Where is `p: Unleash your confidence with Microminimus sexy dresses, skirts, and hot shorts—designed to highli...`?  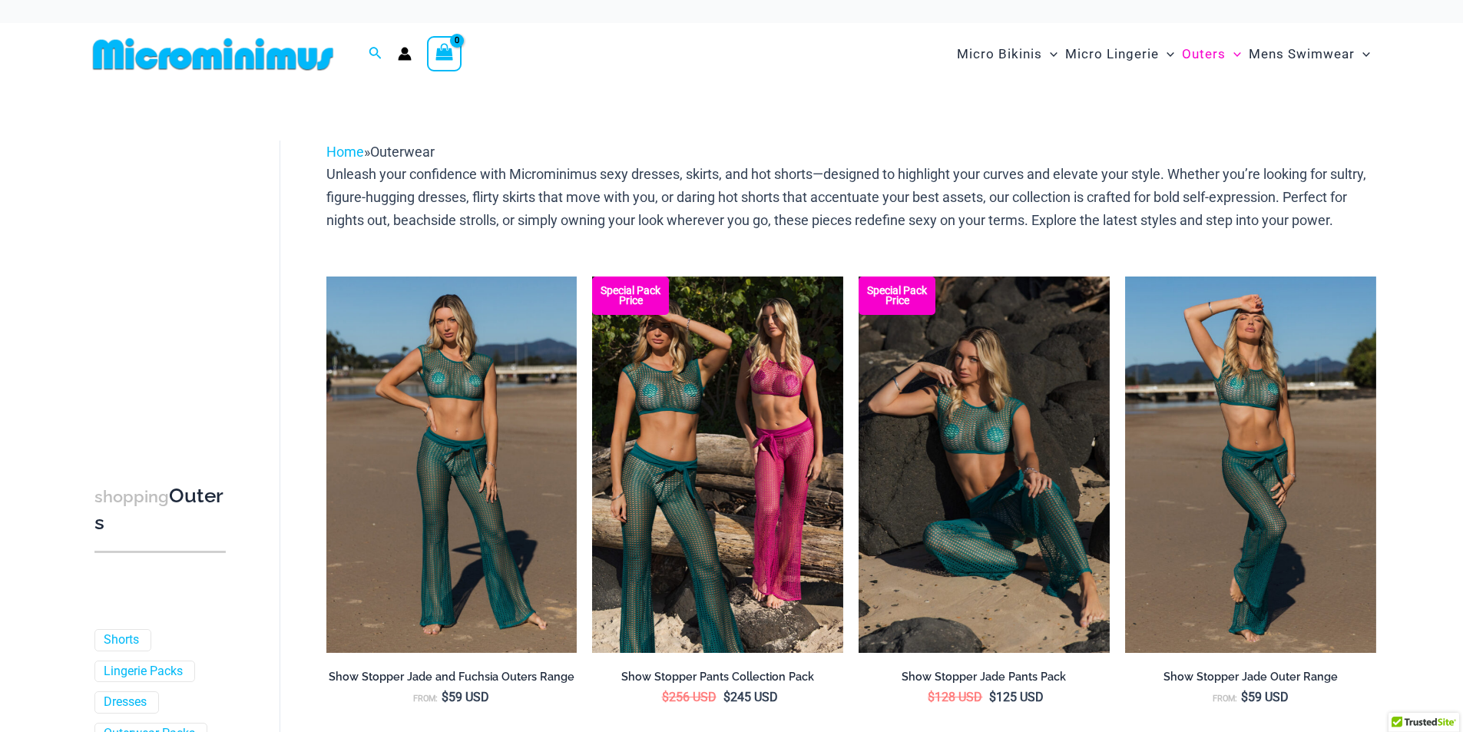 p: Unleash your confidence with Microminimus sexy dresses, skirts, and hot shorts—designed to highli... is located at coordinates (851, 197).